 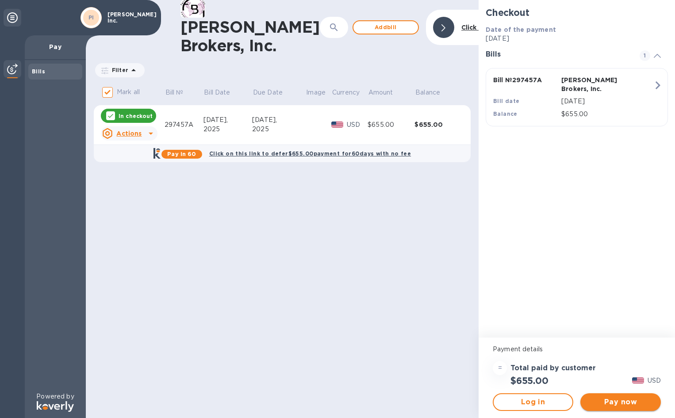 I want to click on p: Image, so click(x=316, y=92).